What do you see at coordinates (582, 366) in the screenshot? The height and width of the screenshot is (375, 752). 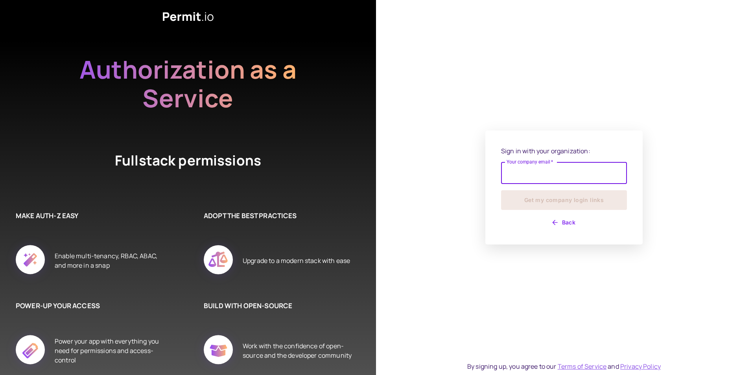 I see `a: Terms of Service` at bounding box center [582, 366].